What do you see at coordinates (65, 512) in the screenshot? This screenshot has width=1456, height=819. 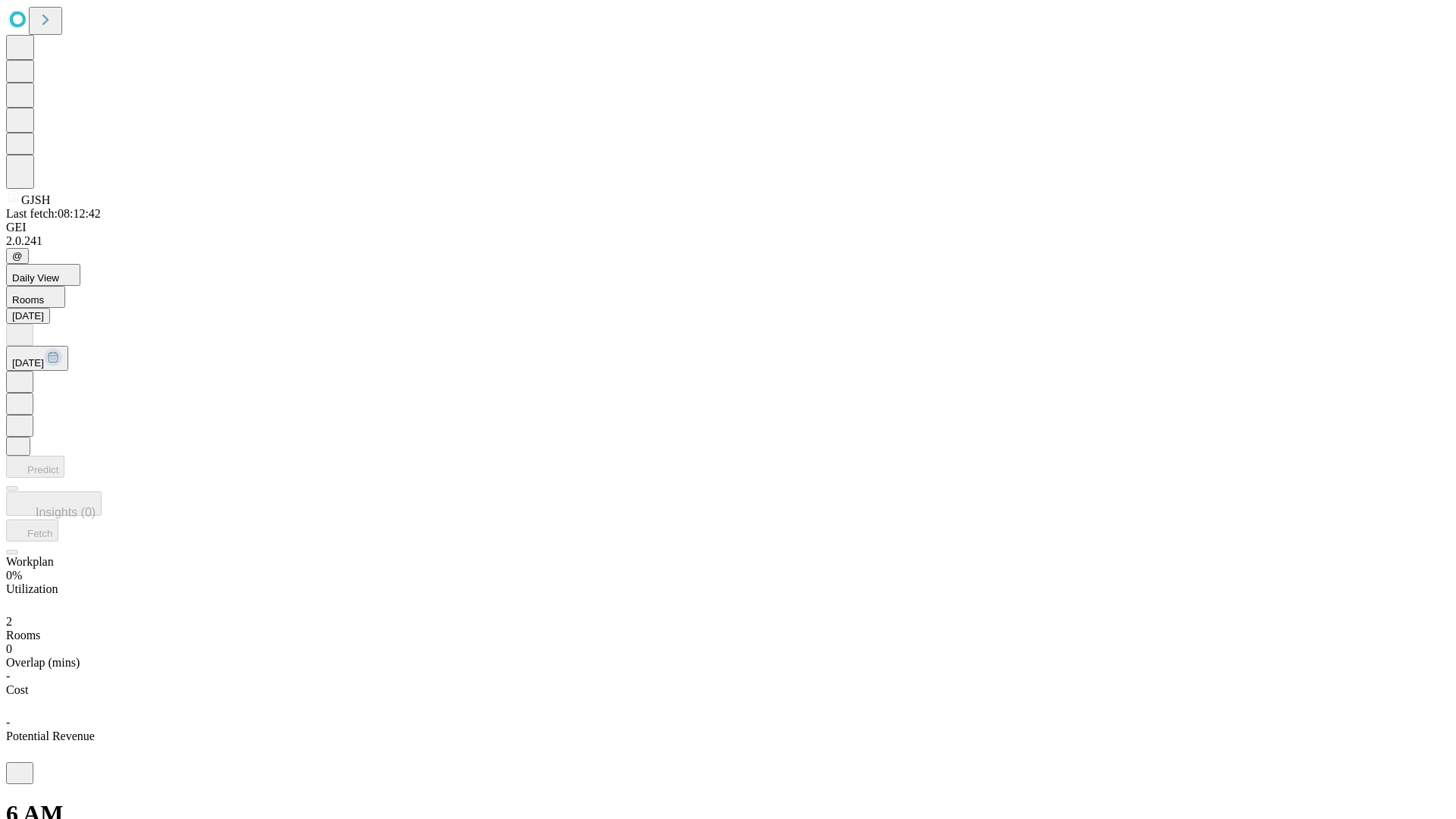 I see `span: Insights (0)` at bounding box center [65, 512].